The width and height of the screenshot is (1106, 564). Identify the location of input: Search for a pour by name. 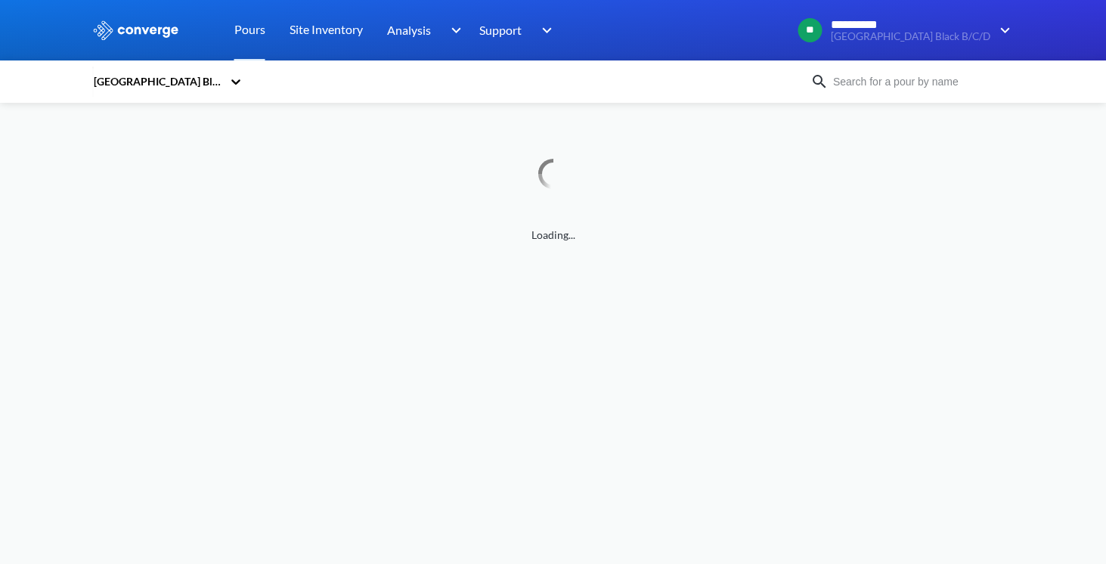
(920, 82).